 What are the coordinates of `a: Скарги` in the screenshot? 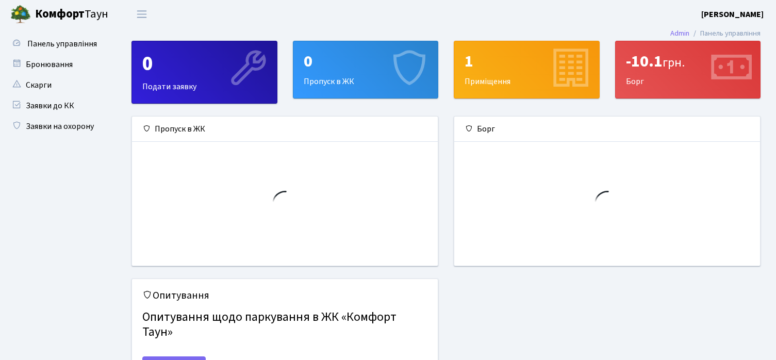 It's located at (57, 85).